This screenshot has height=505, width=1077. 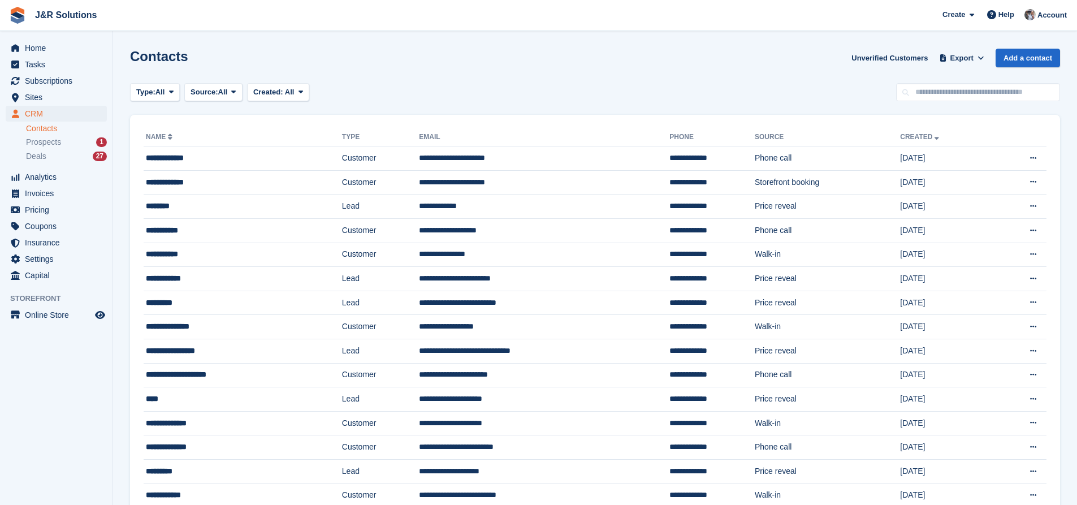 I want to click on a: Created, so click(x=921, y=137).